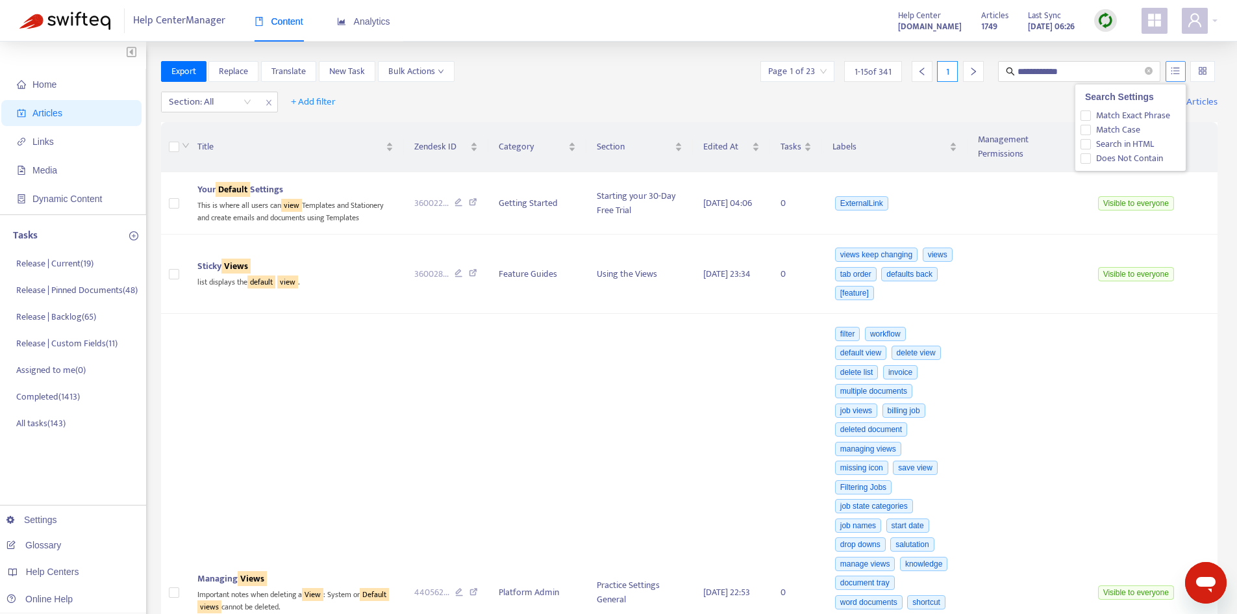  What do you see at coordinates (532, 147) in the screenshot?
I see `span: Category` at bounding box center [532, 147].